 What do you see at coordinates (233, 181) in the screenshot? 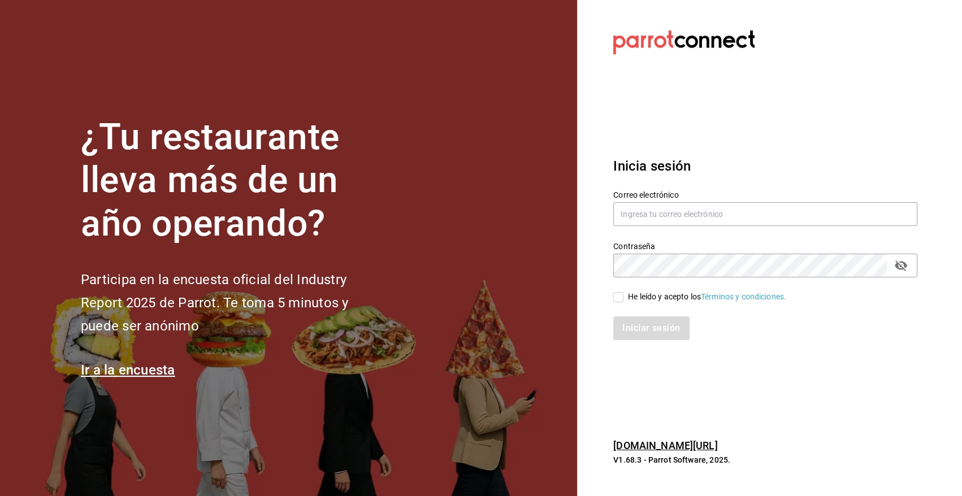
I see `h1: ¿Tu restaurante lleva más de un año operando?` at bounding box center [233, 181].